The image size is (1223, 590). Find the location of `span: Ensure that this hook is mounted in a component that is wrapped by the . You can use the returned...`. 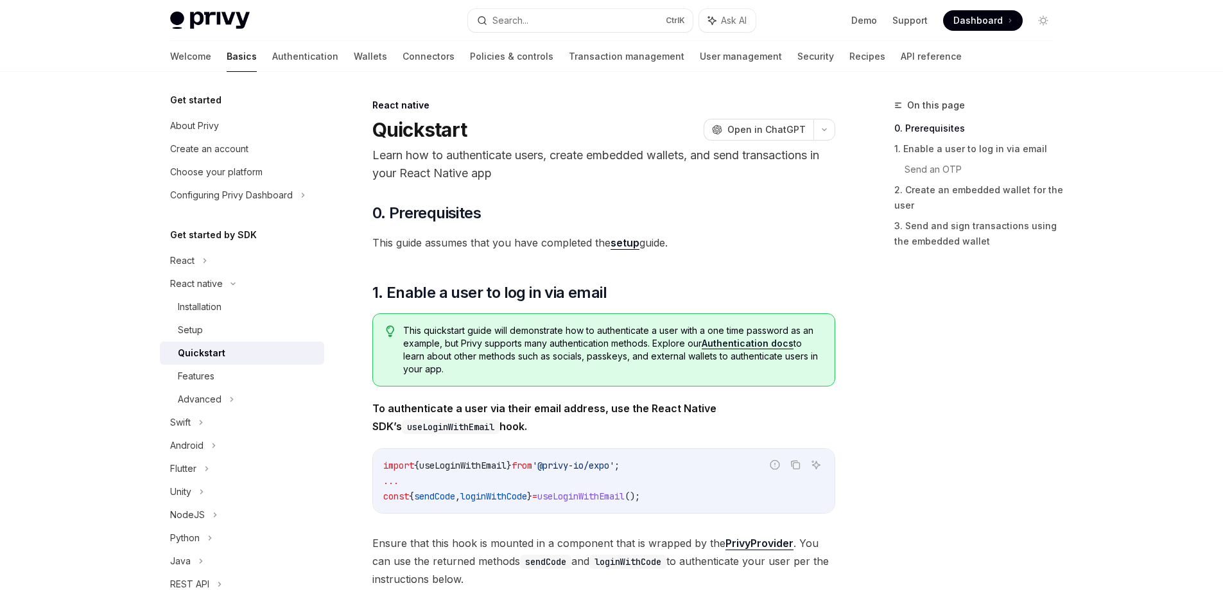

span: Ensure that this hook is mounted in a component that is wrapped by the . You can use the returned... is located at coordinates (603, 561).